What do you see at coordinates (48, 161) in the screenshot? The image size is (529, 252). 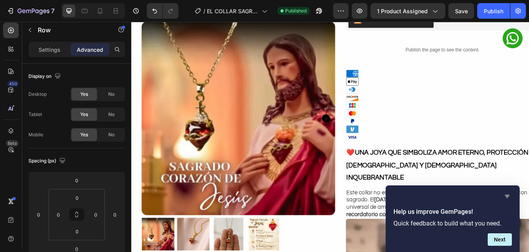 I see `div: Spacing (px)` at bounding box center [48, 161].